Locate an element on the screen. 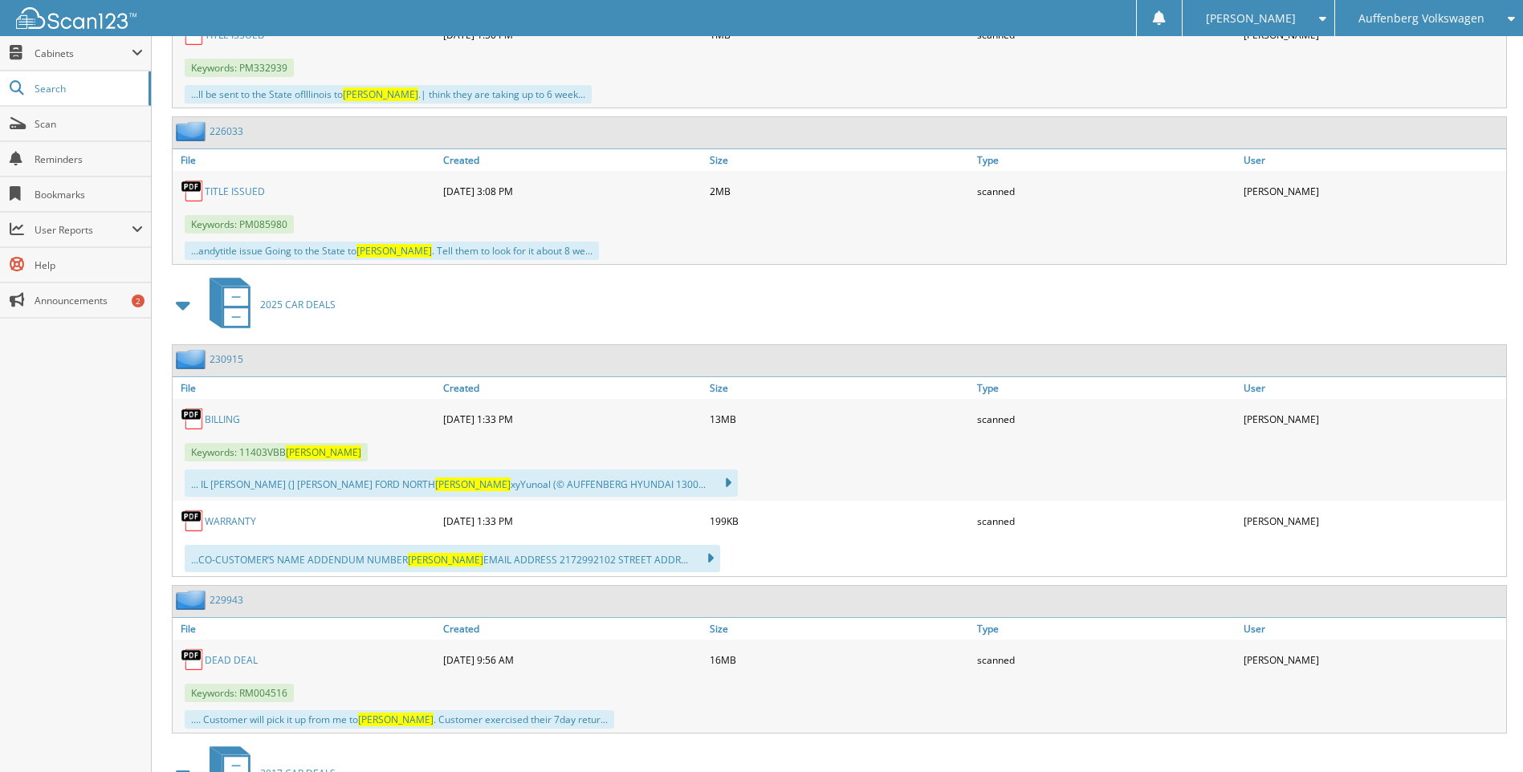 This screenshot has height=772, width=1523. div: Chat Widget is located at coordinates (1483, 734).